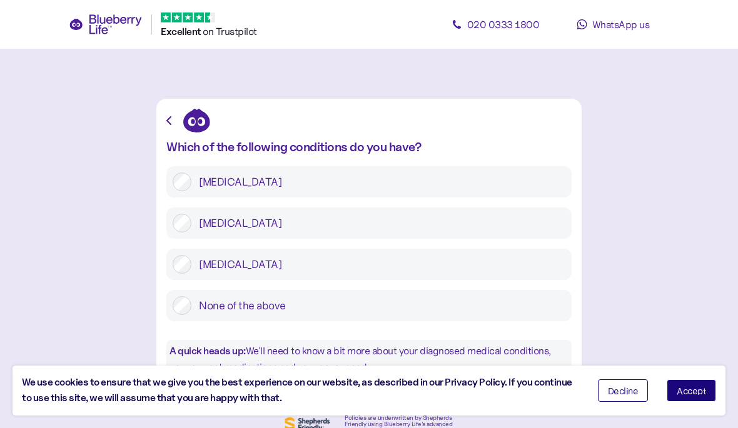 The image size is (738, 428). What do you see at coordinates (691, 391) in the screenshot?
I see `span: Accept` at bounding box center [691, 391].